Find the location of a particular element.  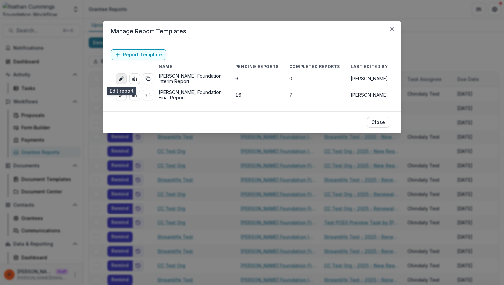

th: Name is located at coordinates (192, 67).